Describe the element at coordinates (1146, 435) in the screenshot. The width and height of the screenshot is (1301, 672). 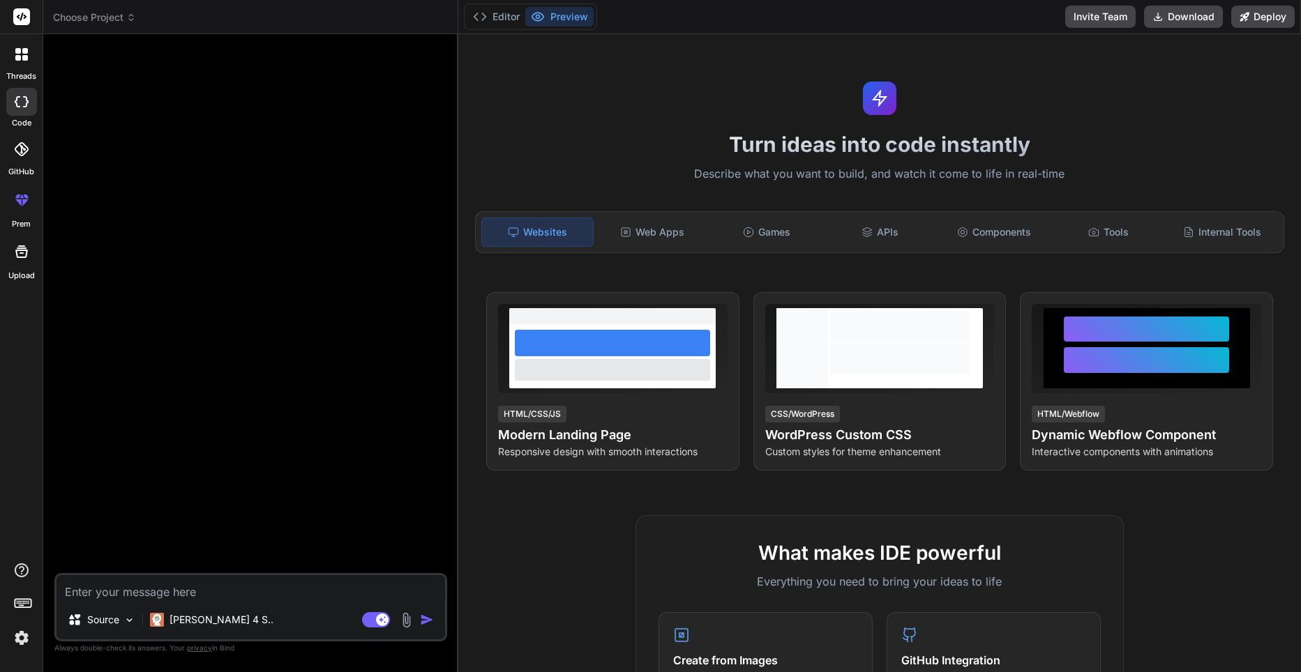
I see `h4: Dynamic Webflow Component` at that location.